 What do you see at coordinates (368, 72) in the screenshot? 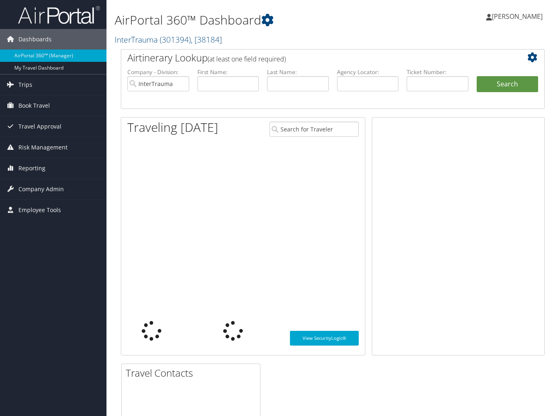
I see `label: Agency Locator:` at bounding box center [368, 72].